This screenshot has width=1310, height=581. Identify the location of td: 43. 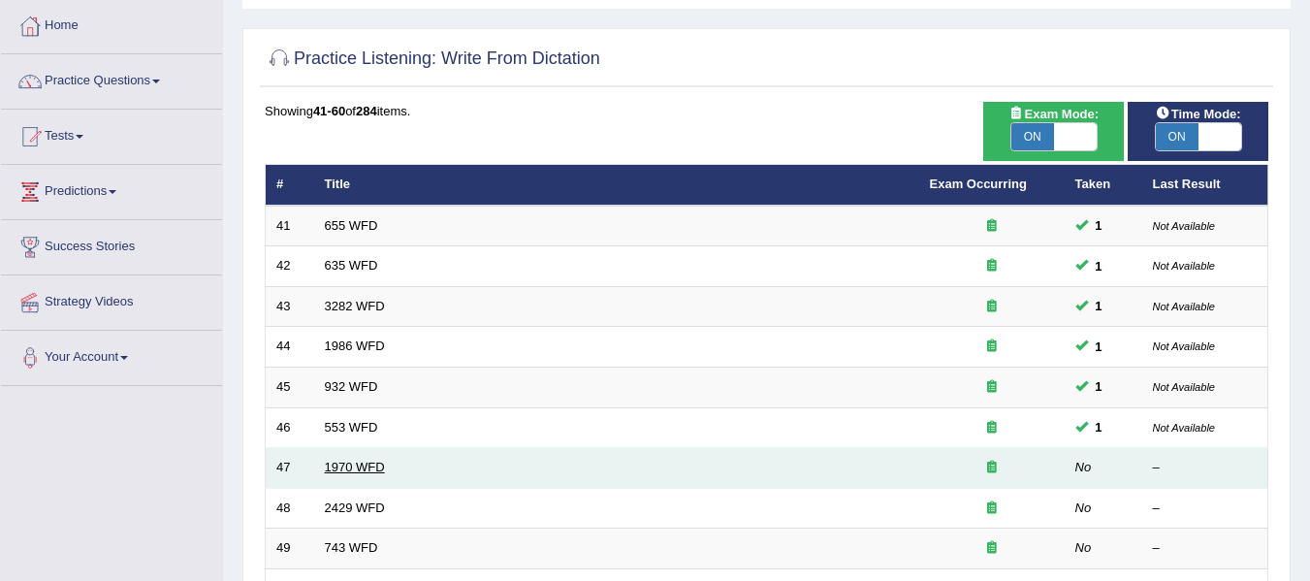
(290, 306).